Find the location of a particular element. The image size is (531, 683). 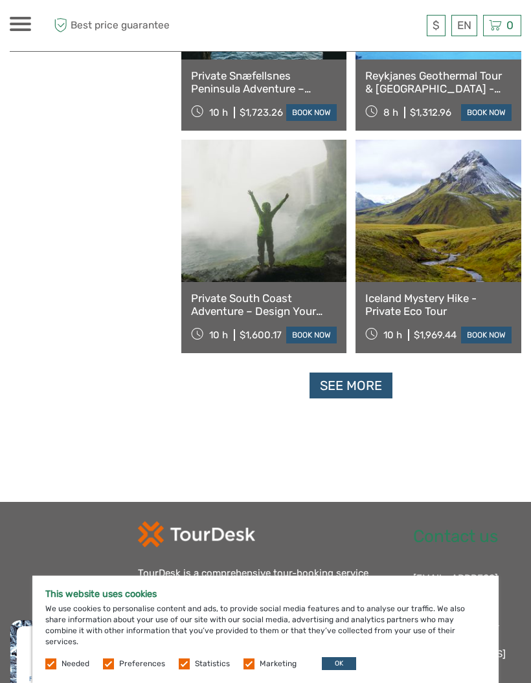

div: $1,312.96 is located at coordinates (430, 113).